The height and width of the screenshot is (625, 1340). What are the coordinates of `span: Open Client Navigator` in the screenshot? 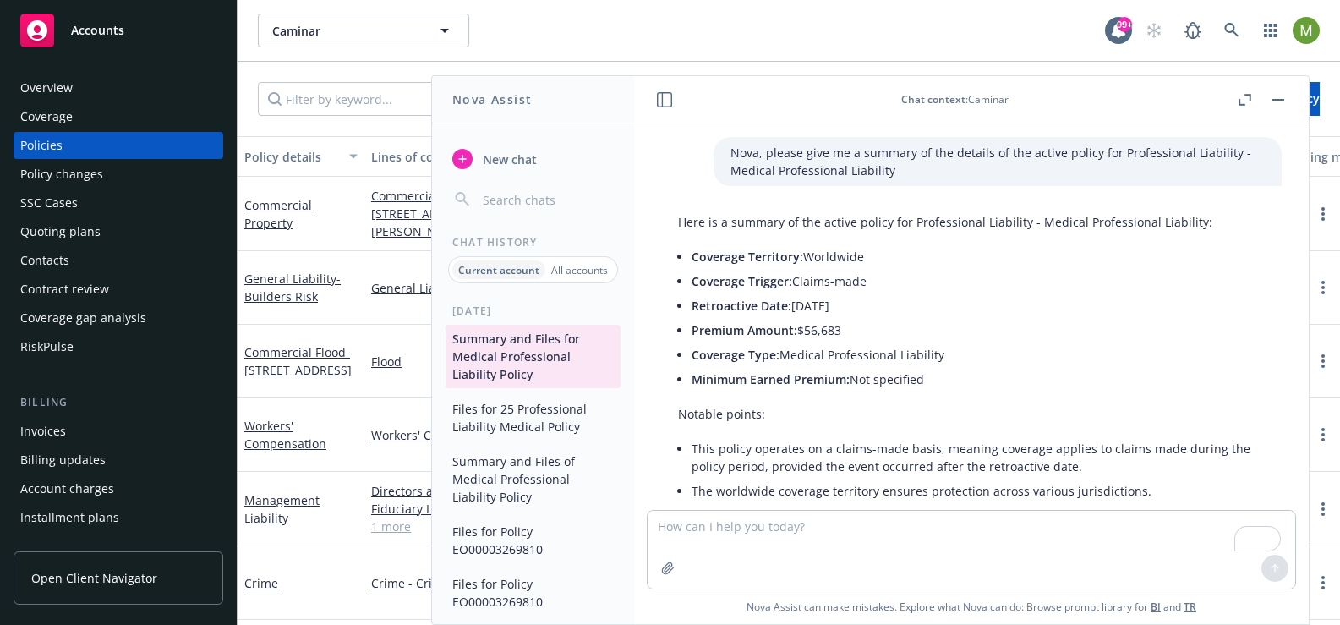 It's located at (94, 578).